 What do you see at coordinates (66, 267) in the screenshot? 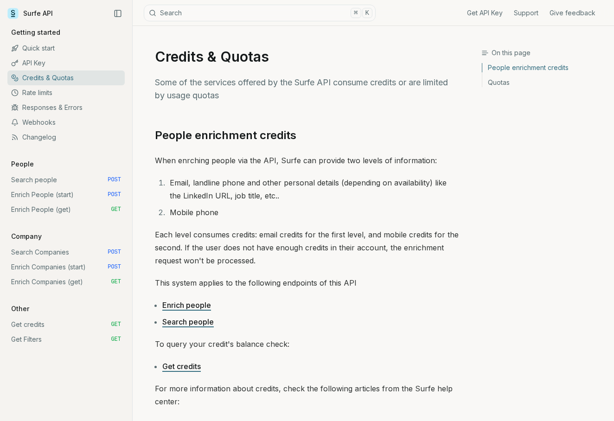
I see `a: Enrich Companies (start) POST` at bounding box center [66, 267].